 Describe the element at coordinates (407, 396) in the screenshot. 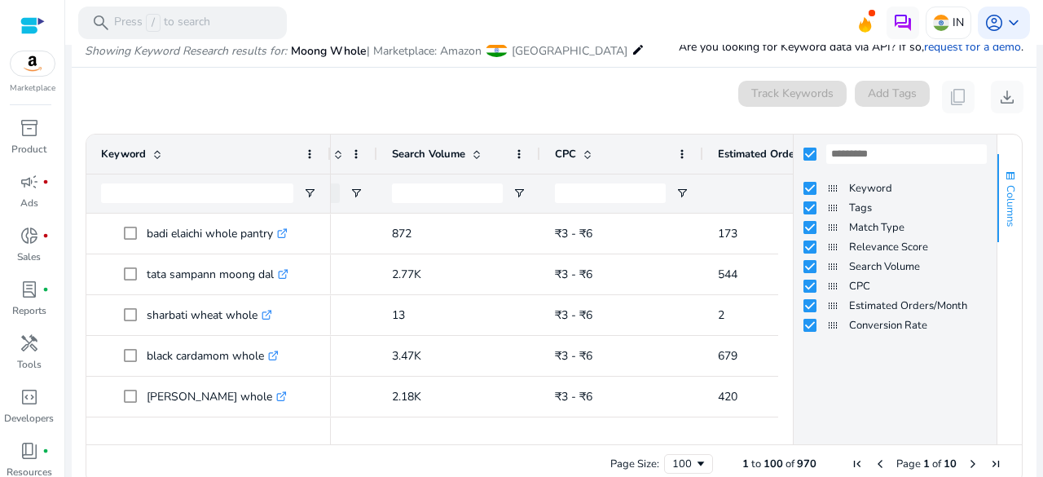

I see `span: 2.18K` at that location.